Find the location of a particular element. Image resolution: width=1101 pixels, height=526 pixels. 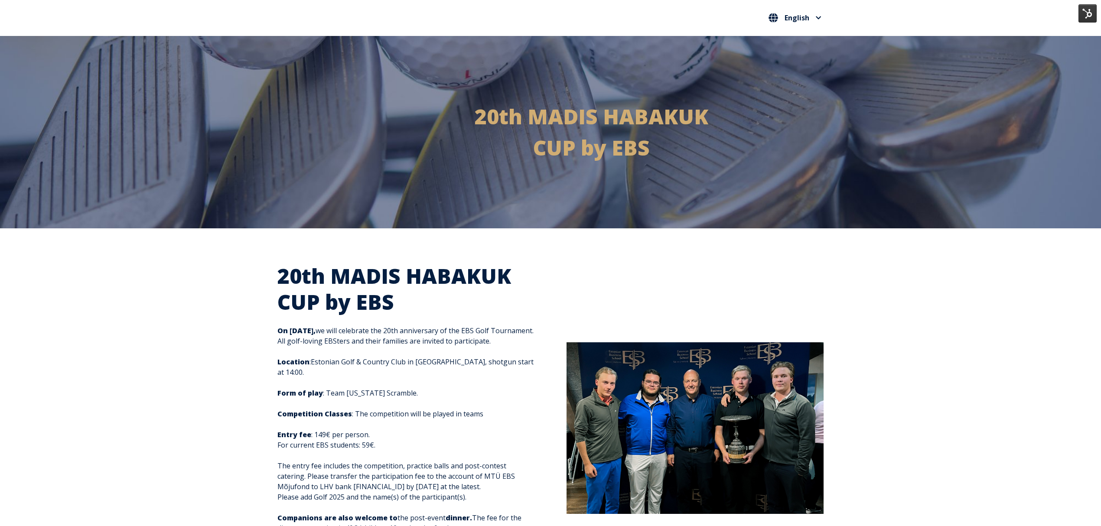

strong: Competition Classes is located at coordinates (315, 414).